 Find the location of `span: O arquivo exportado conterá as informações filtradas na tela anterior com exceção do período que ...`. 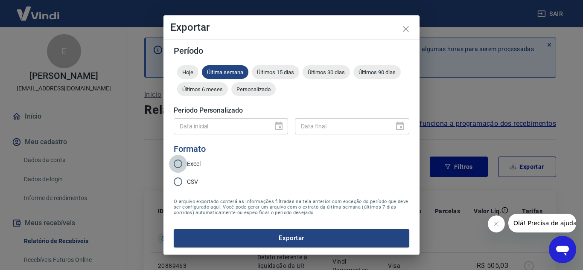

span: O arquivo exportado conterá as informações filtradas na tela anterior com exceção do período que ... is located at coordinates (292, 207).